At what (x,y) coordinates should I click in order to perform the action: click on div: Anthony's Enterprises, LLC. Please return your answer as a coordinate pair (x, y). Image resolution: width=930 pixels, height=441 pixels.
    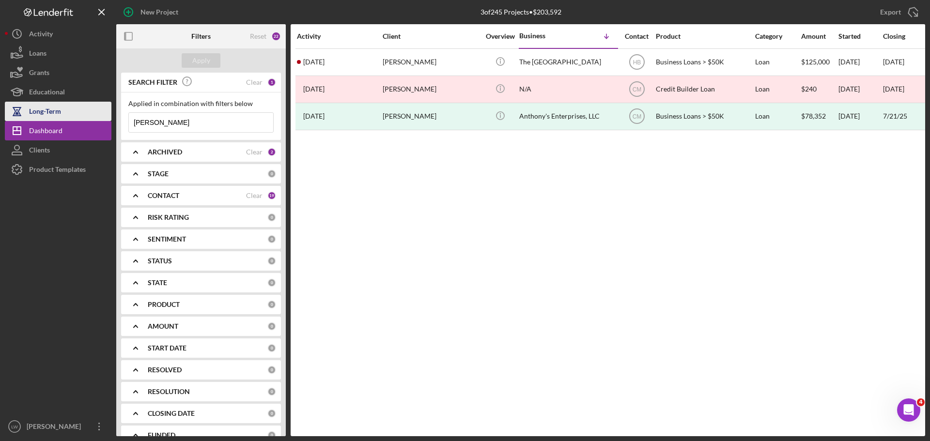
    Looking at the image, I should click on (568, 116).